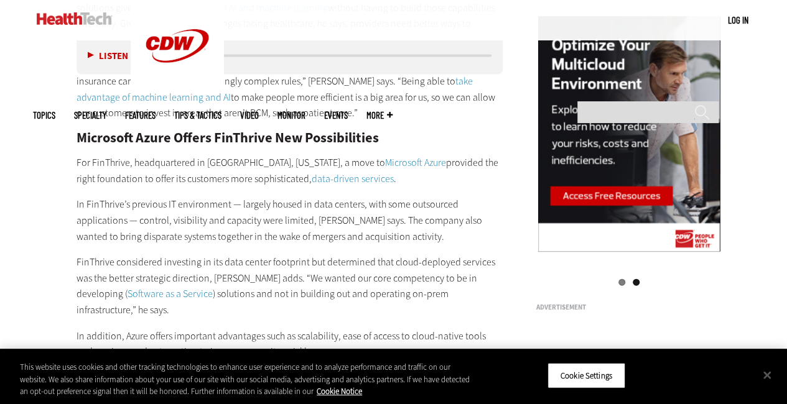  Describe the element at coordinates (170, 294) in the screenshot. I see `a: Software as a Service` at that location.